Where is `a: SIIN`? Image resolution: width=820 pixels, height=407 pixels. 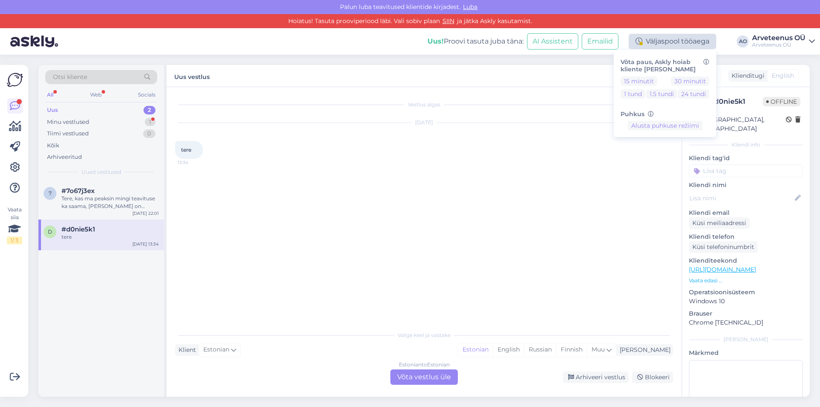 a: SIIN is located at coordinates (448, 21).